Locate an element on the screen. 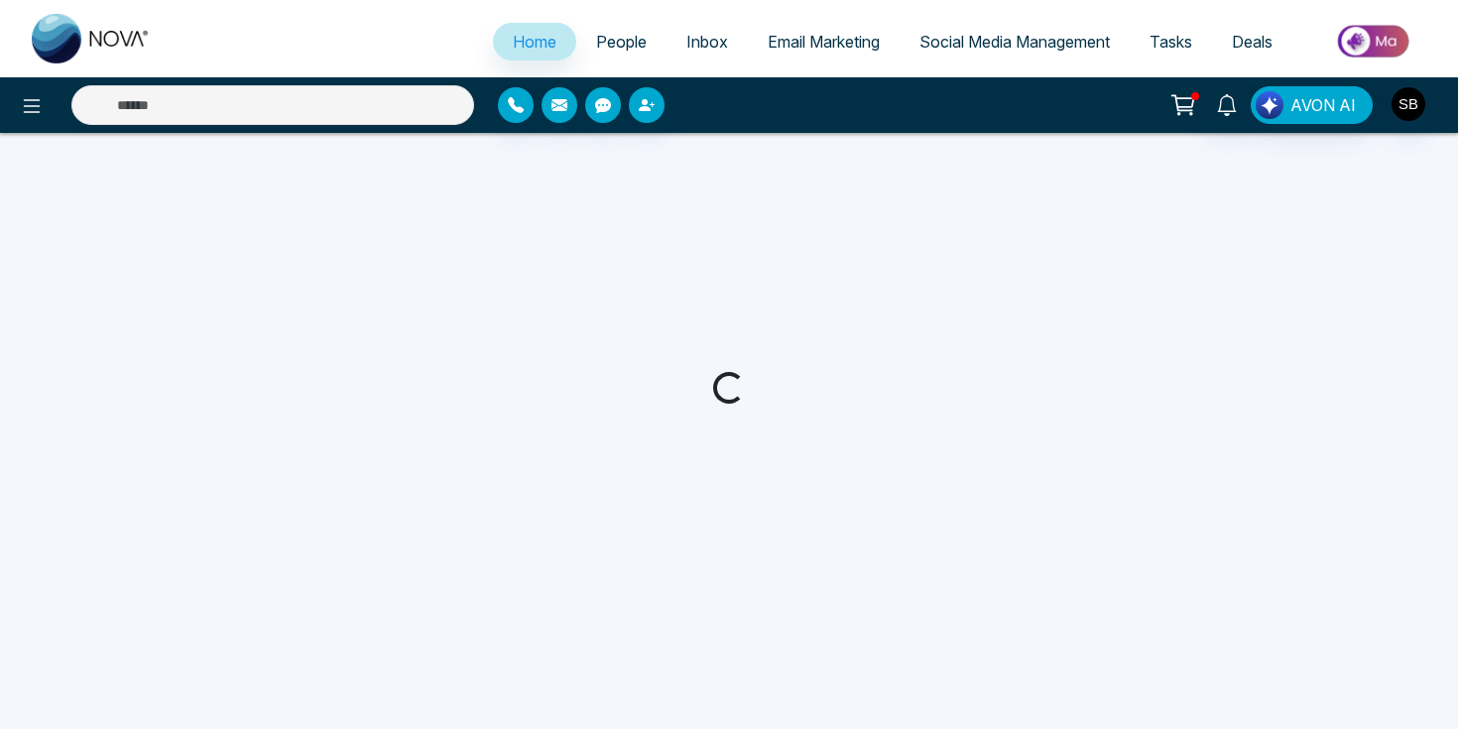 The width and height of the screenshot is (1458, 729). span: Inbox is located at coordinates (707, 42).